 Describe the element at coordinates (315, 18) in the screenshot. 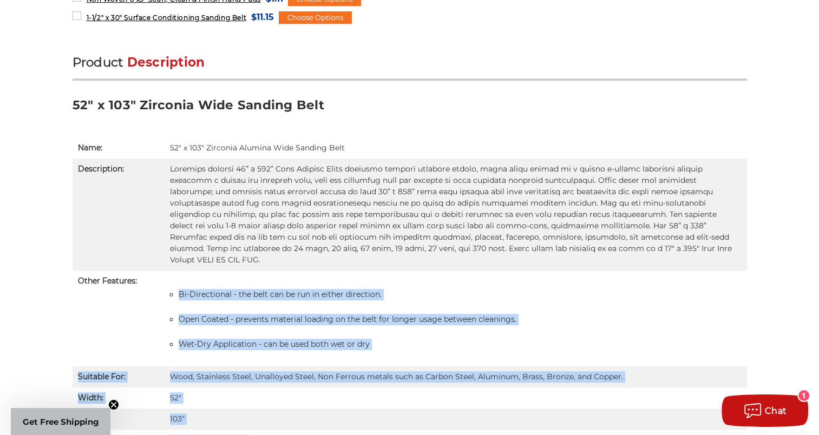

I see `div: Choose Options` at that location.